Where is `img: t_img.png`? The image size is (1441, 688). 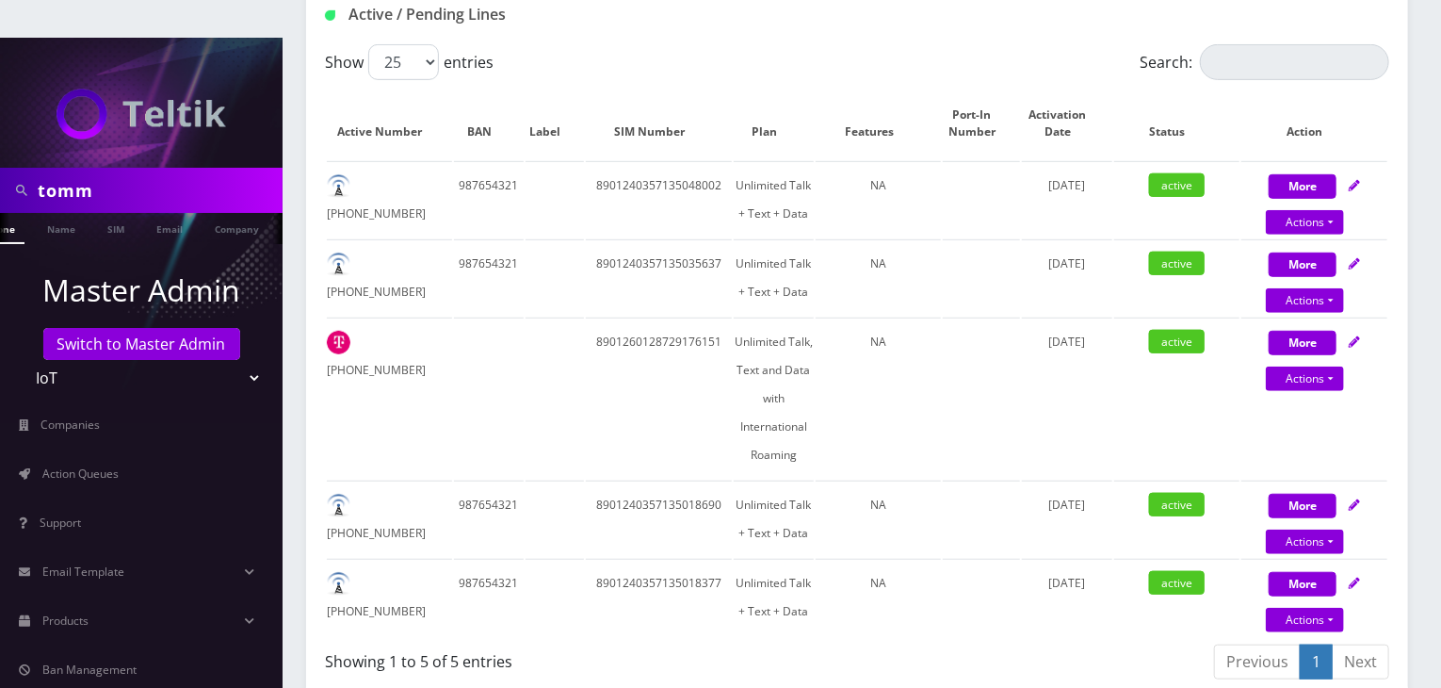
img: t_img.png is located at coordinates (338, 342).